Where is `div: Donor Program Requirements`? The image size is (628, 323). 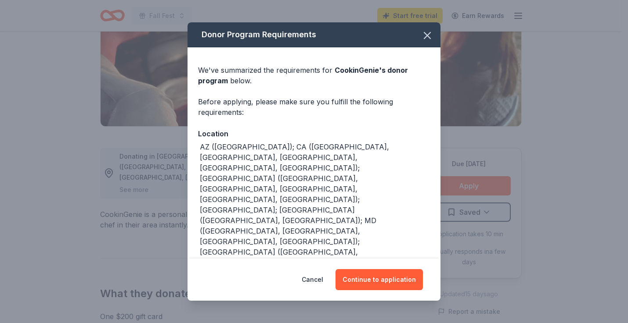 div: Donor Program Requirements is located at coordinates (314, 35).